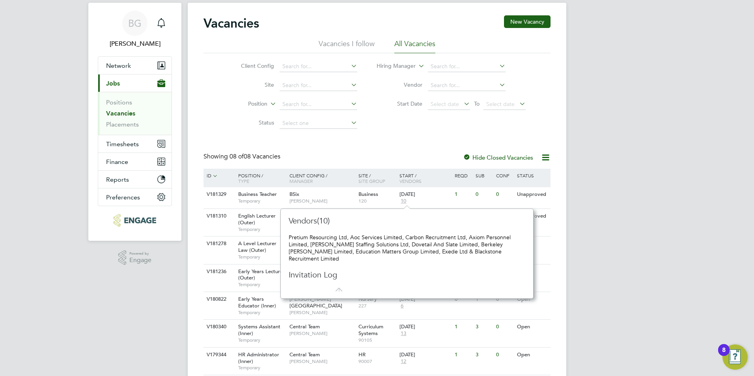 Image resolution: width=754 pixels, height=376 pixels. Describe the element at coordinates (368, 194) in the screenshot. I see `span: Business` at that location.